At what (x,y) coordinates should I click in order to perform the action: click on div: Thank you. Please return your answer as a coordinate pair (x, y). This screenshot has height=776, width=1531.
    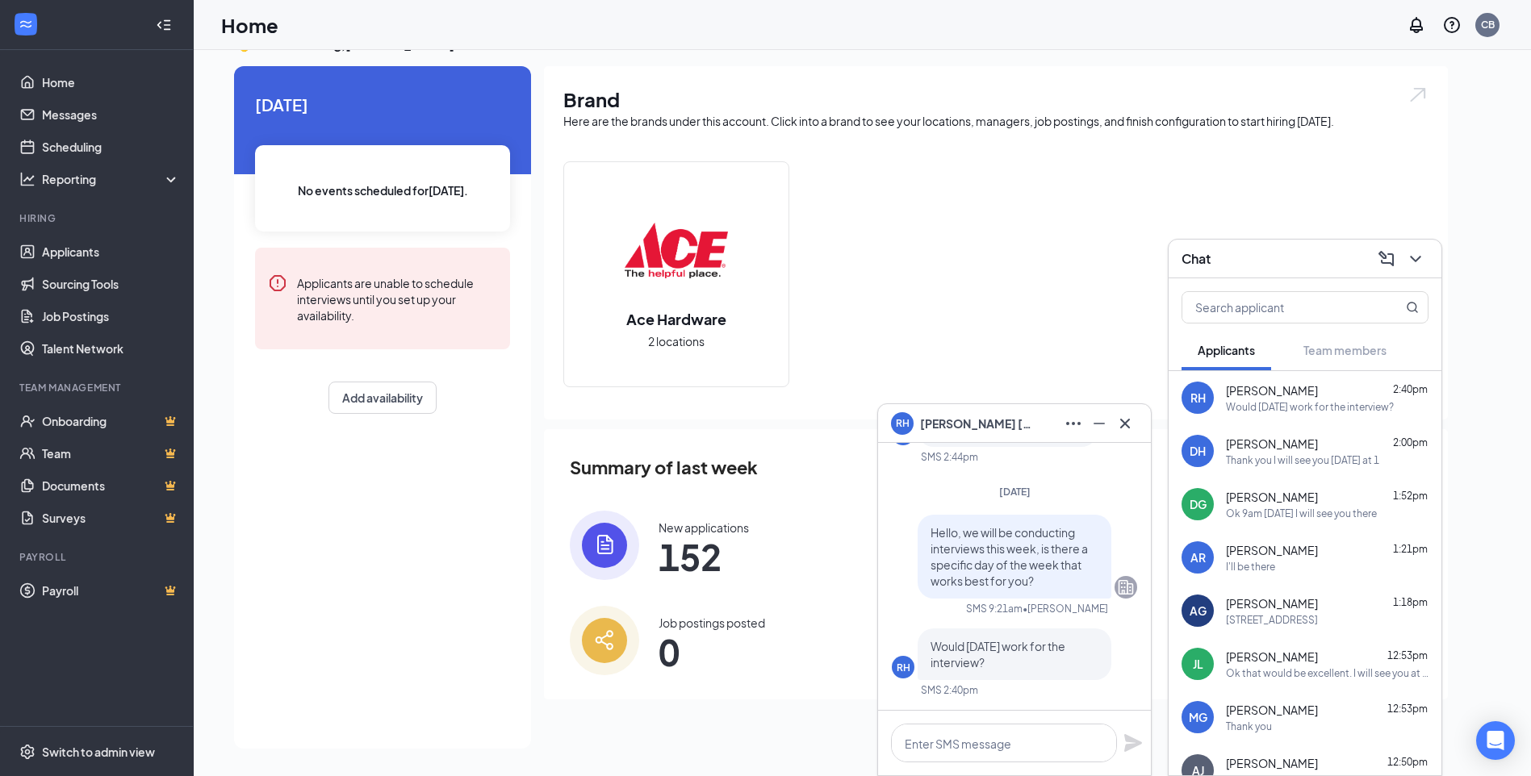
    Looking at the image, I should click on (1248, 726).